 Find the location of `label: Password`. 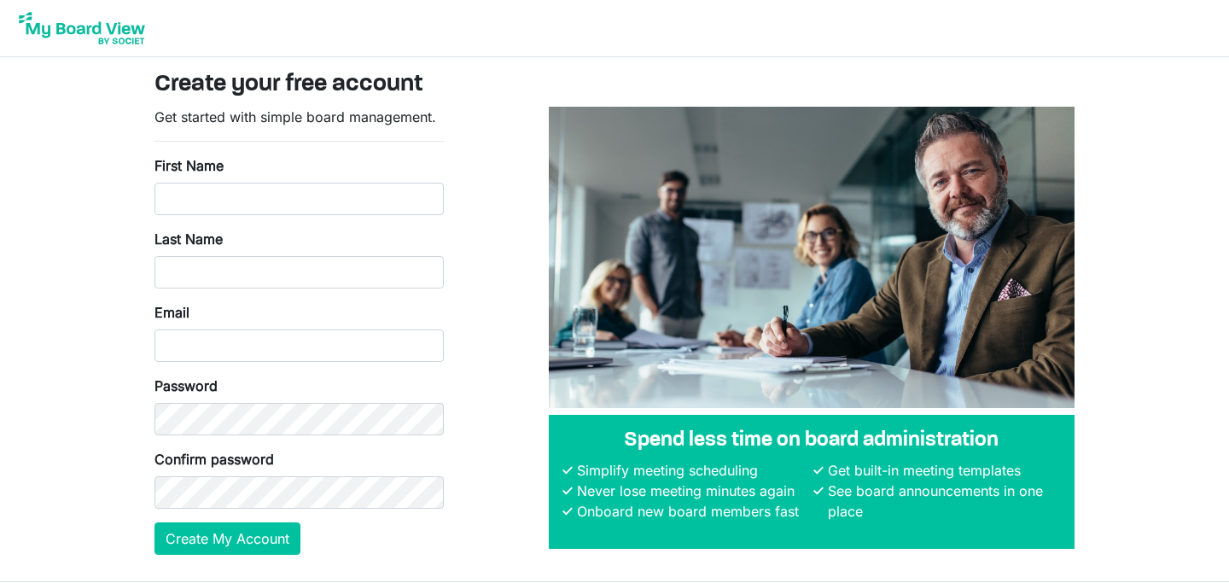

label: Password is located at coordinates (186, 386).